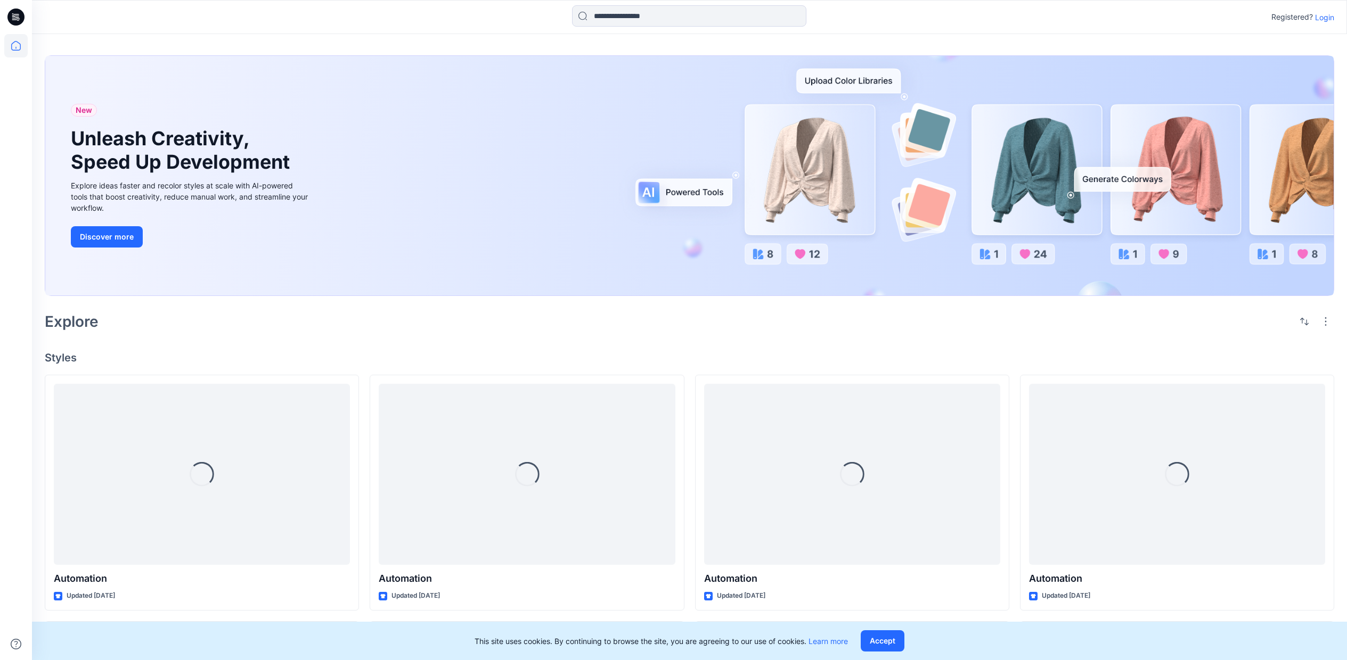 The width and height of the screenshot is (1347, 660). Describe the element at coordinates (107, 237) in the screenshot. I see `button: Discover more` at that location.